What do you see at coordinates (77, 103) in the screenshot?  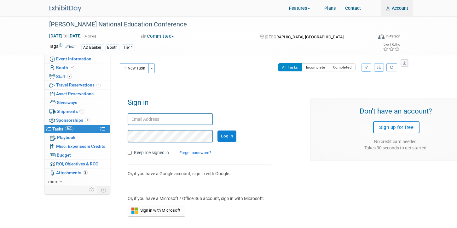 I see `a: Giveaways` at bounding box center [77, 103].